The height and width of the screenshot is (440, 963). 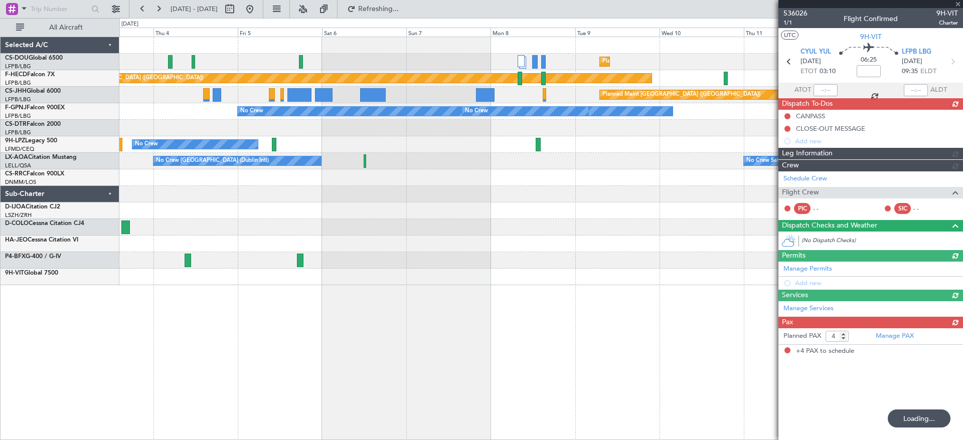 I want to click on a: D-COLOCessna Citation CJ4, so click(x=45, y=224).